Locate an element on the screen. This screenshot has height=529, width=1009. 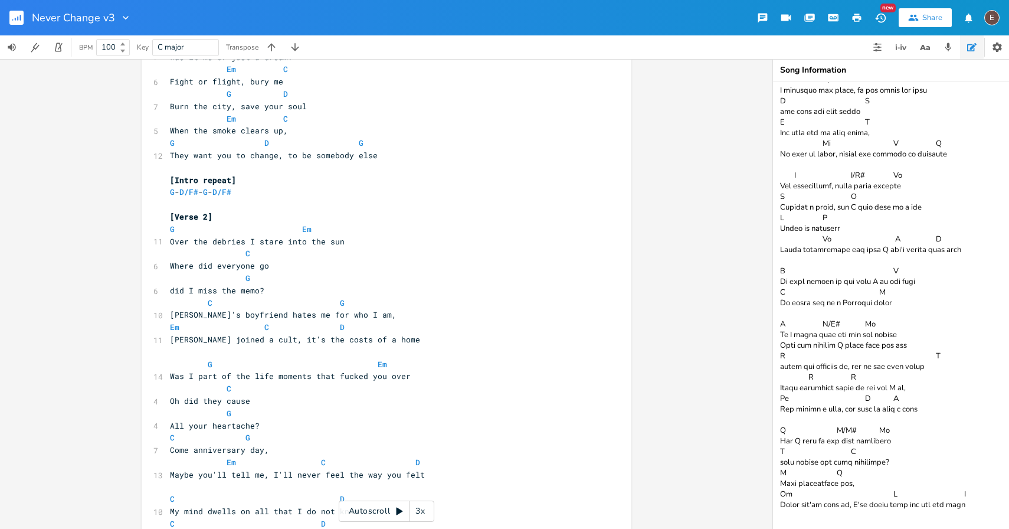
button: Share is located at coordinates (925, 18).